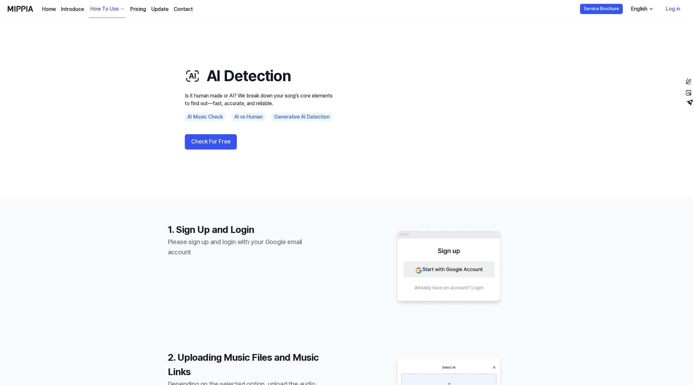 The width and height of the screenshot is (693, 385). I want to click on a: Pricing, so click(138, 9).